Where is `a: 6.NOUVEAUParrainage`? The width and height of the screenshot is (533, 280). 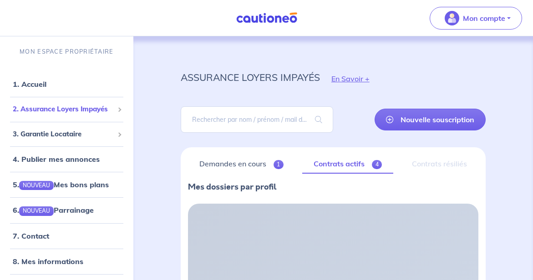
a: 6.NOUVEAUParrainage is located at coordinates (53, 210).